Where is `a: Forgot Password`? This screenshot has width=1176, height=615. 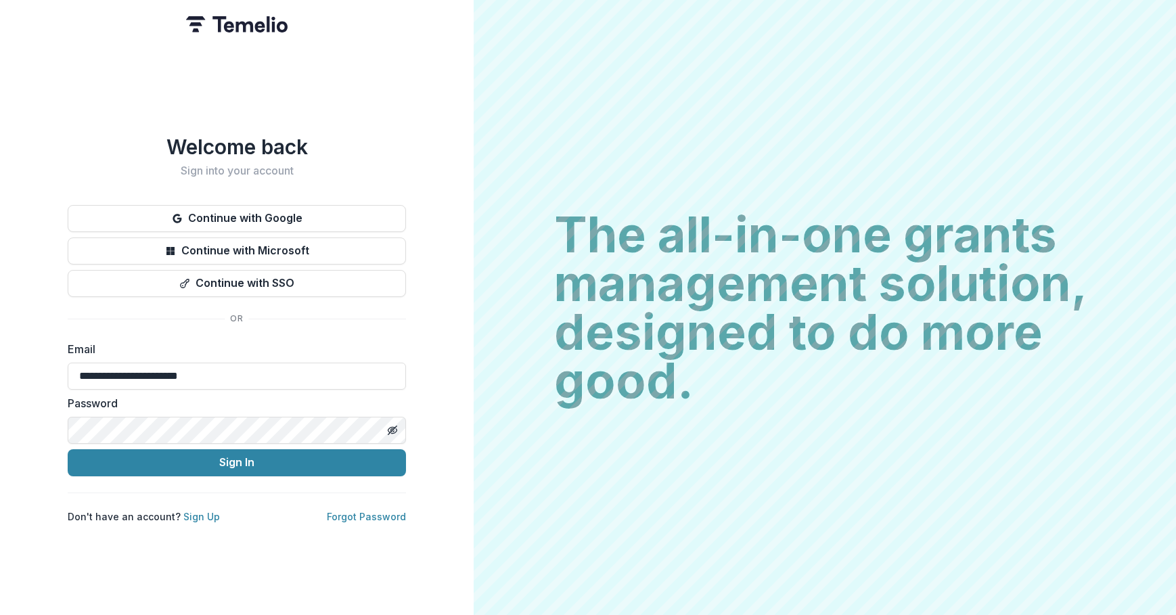
a: Forgot Password is located at coordinates (366, 516).